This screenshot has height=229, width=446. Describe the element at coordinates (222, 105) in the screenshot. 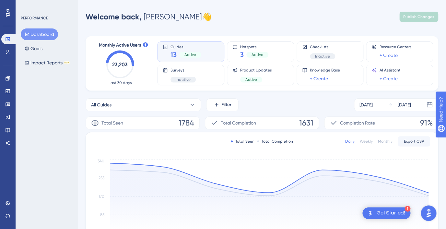

I see `button: Filter` at that location.